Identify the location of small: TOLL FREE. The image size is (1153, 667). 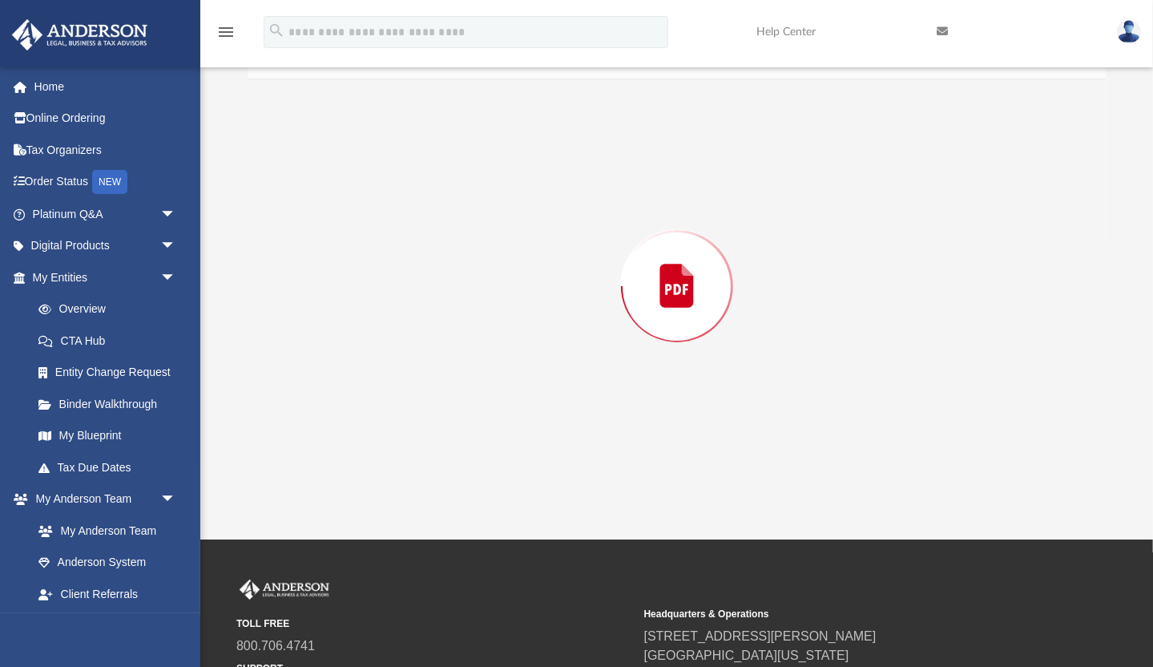
(434, 624).